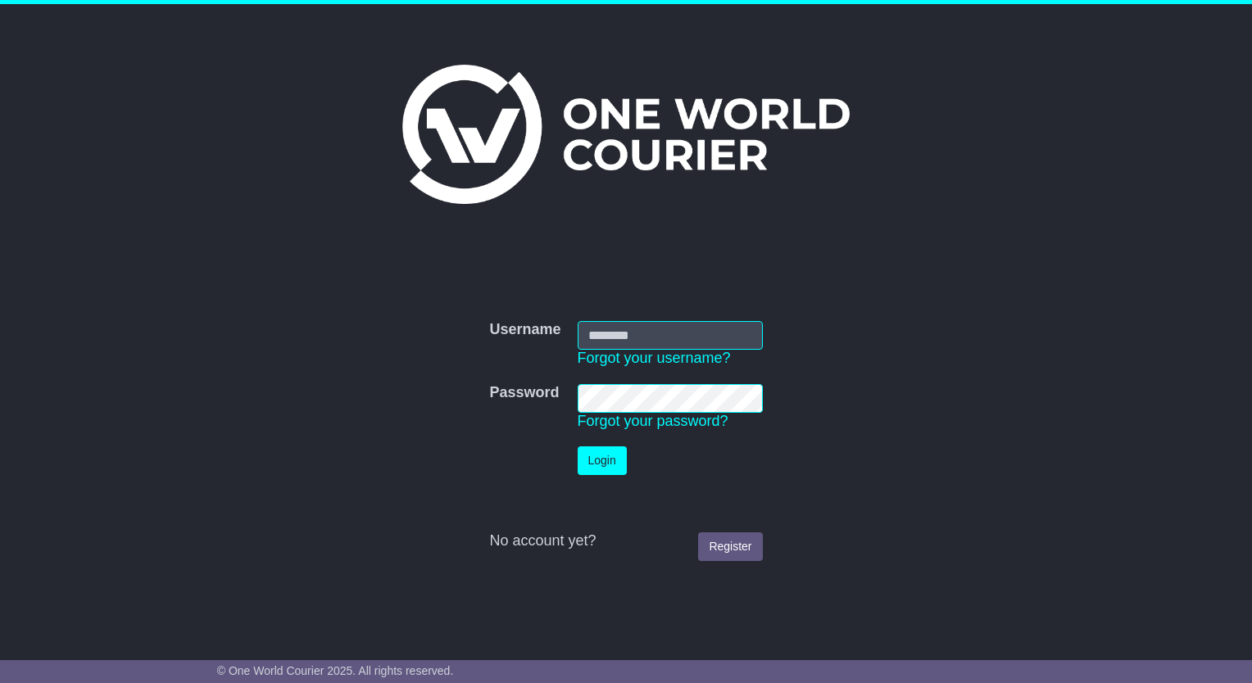 The image size is (1252, 683). Describe the element at coordinates (730, 546) in the screenshot. I see `a: Register` at that location.